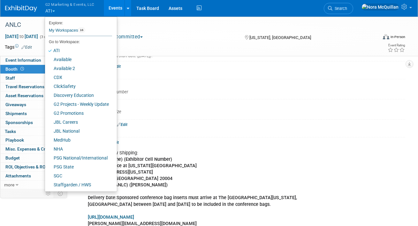 Image resolution: width=418 pixels, height=226 pixels. I want to click on li: Go to Workspace:, so click(78, 42).